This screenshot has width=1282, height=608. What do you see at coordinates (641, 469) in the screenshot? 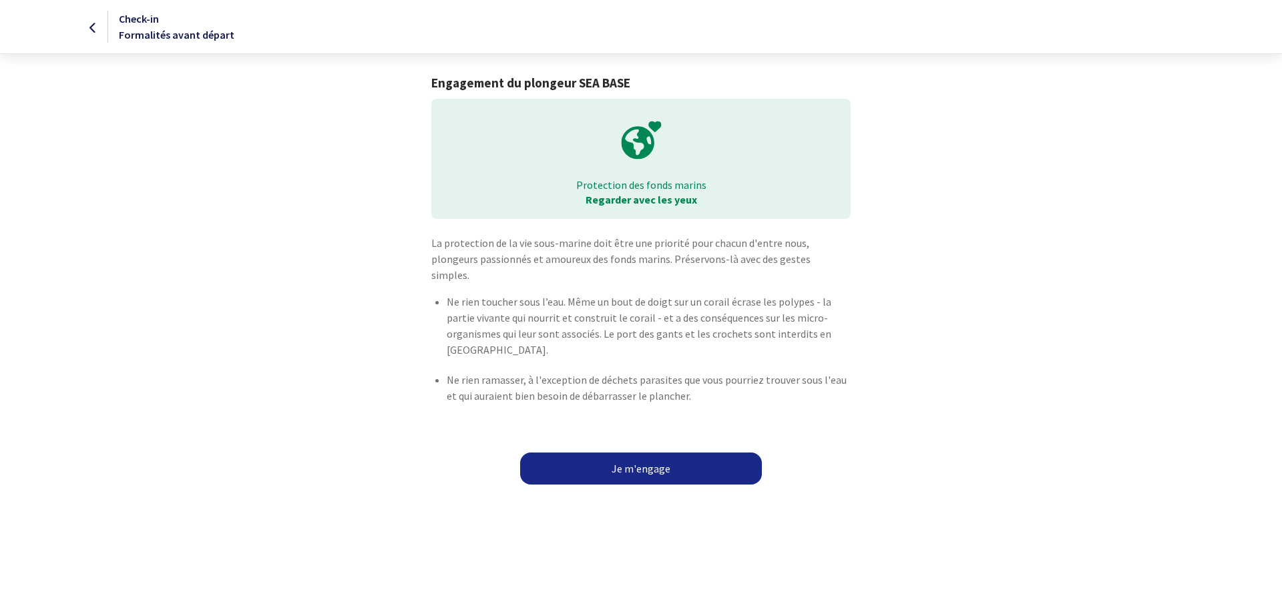
I see `a: Je m'engage` at bounding box center [641, 469].